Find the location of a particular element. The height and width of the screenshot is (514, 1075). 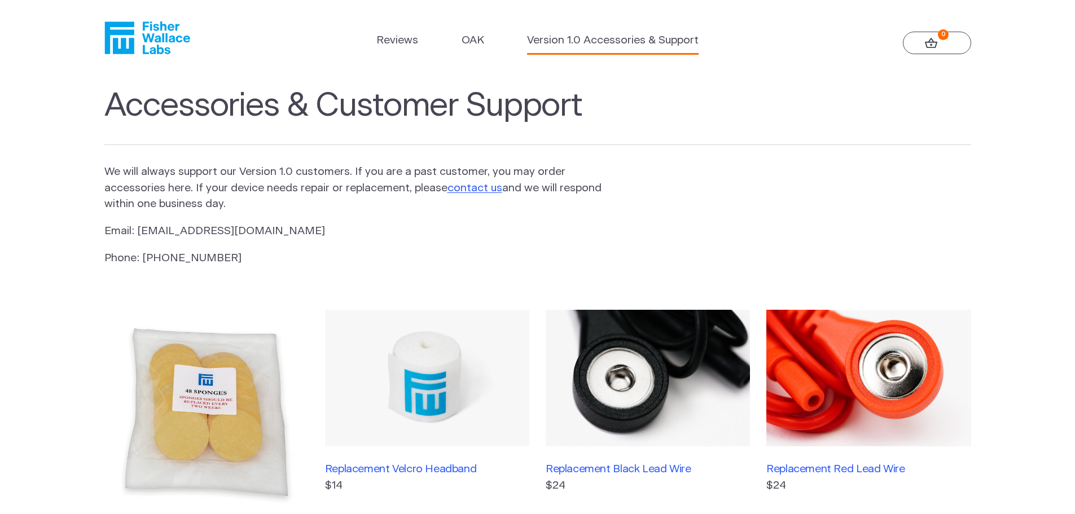

a: Version 1.0 Accessories & Support is located at coordinates (613, 41).